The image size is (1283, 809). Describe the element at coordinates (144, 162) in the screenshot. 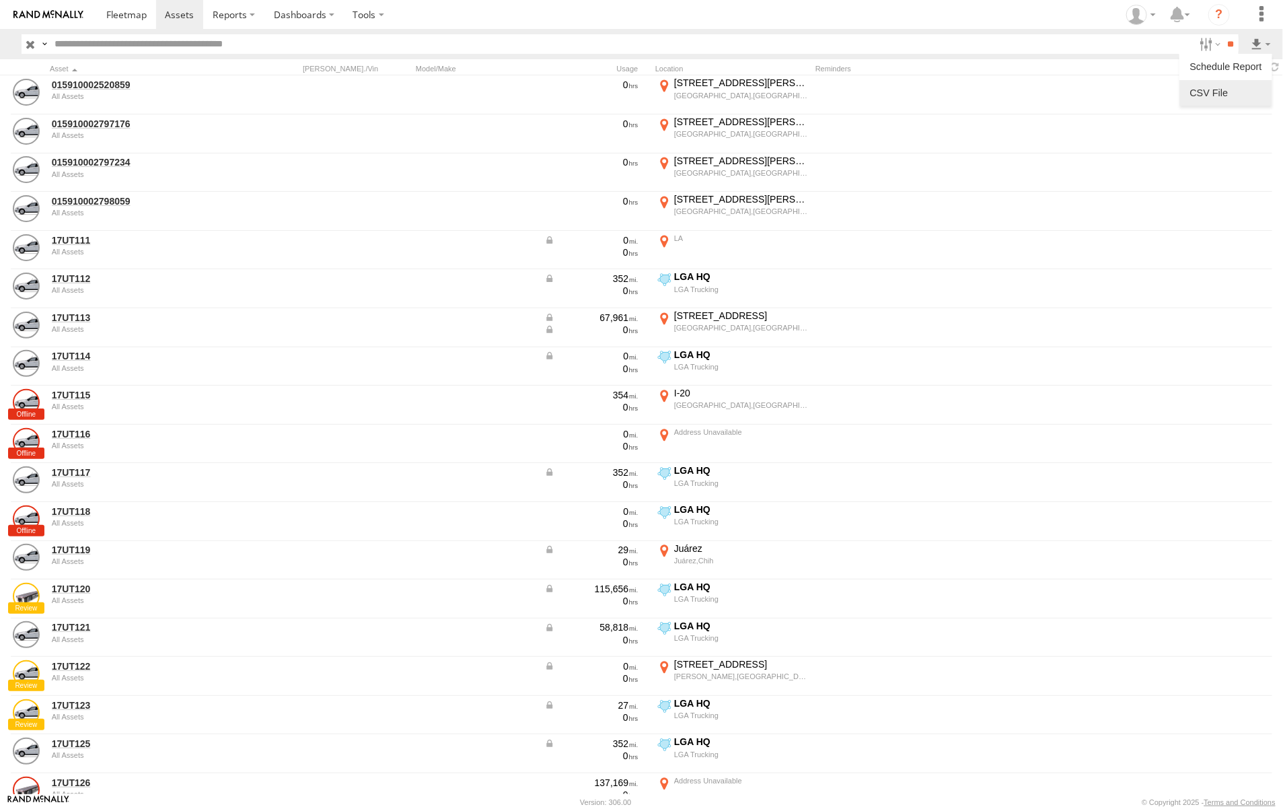

I see `a: 015910002797234` at that location.